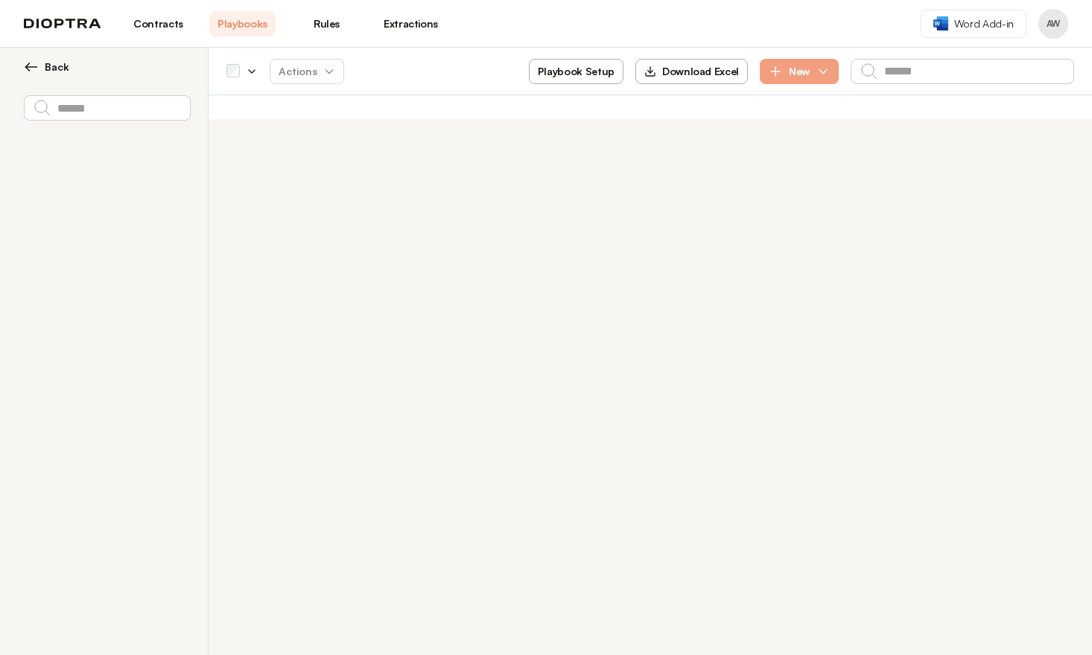 This screenshot has height=655, width=1092. Describe the element at coordinates (307, 71) in the screenshot. I see `button: Actions` at that location.